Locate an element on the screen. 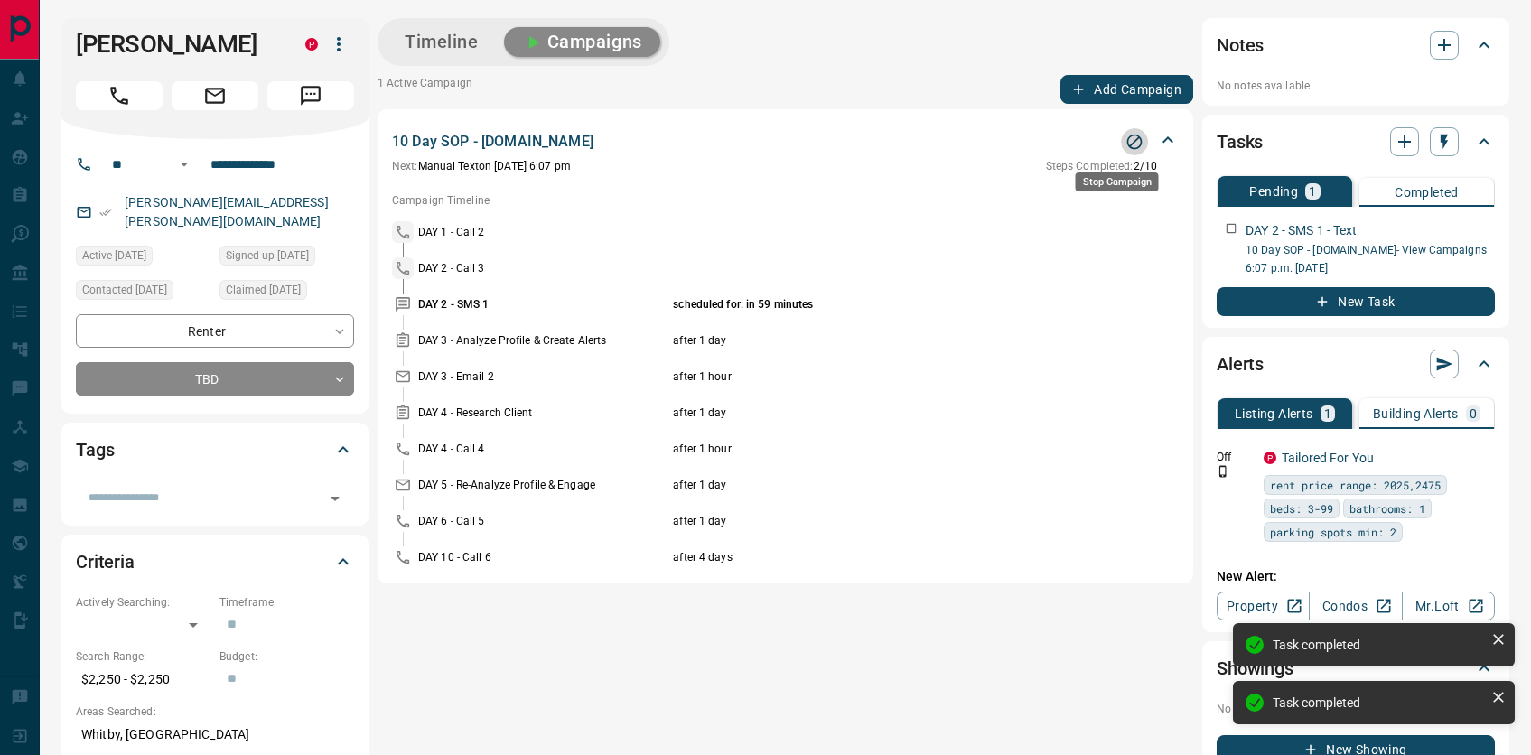 This screenshot has height=755, width=1531. span: rent price range: 2025,2475 is located at coordinates (1355, 485).